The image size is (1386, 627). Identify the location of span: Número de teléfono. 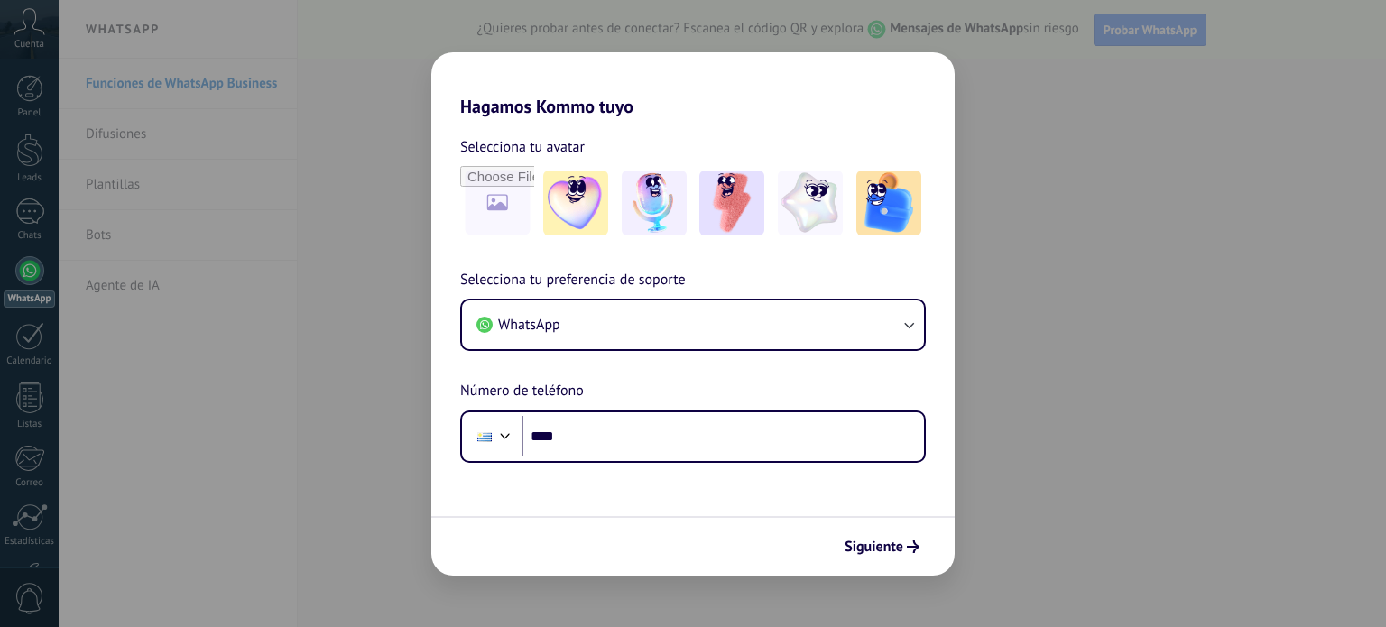
(522, 392).